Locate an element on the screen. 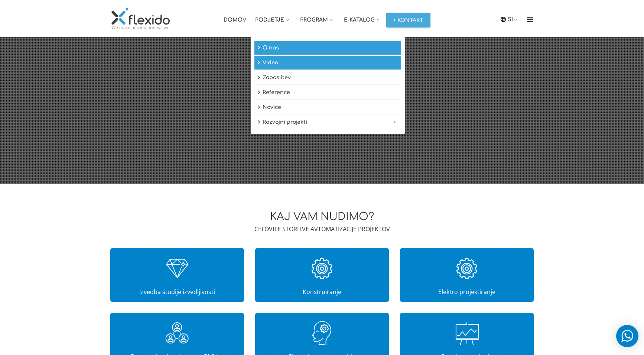 This screenshot has height=355, width=644. a: Reference is located at coordinates (328, 93).